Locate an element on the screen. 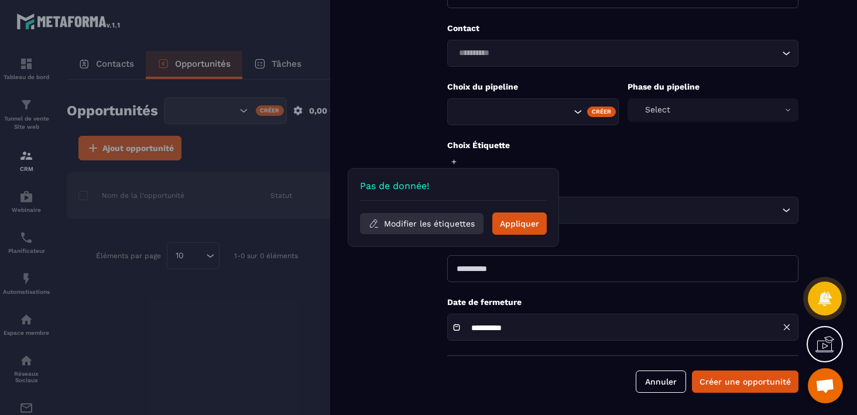 The image size is (857, 415). div: Ouvrir le chat is located at coordinates (825, 386).